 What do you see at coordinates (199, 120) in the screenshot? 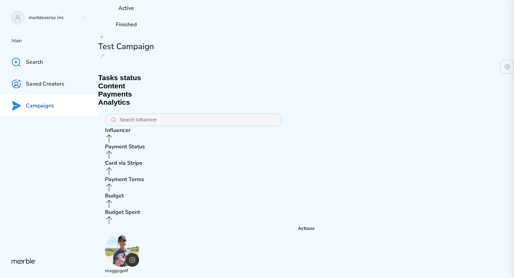
I see `input: Search Influencer` at bounding box center [199, 120].